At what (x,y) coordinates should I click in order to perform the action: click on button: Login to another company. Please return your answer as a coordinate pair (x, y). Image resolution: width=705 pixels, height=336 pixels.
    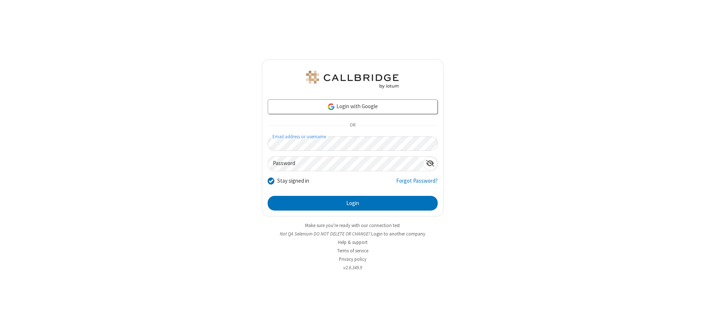
    Looking at the image, I should click on (398, 234).